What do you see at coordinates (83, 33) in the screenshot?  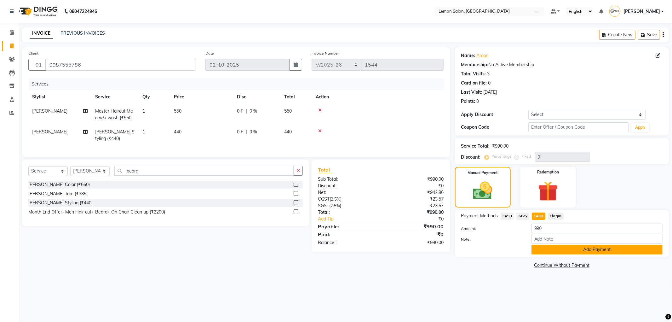 I see `a: PREVIOUS INVOICES` at bounding box center [83, 33].